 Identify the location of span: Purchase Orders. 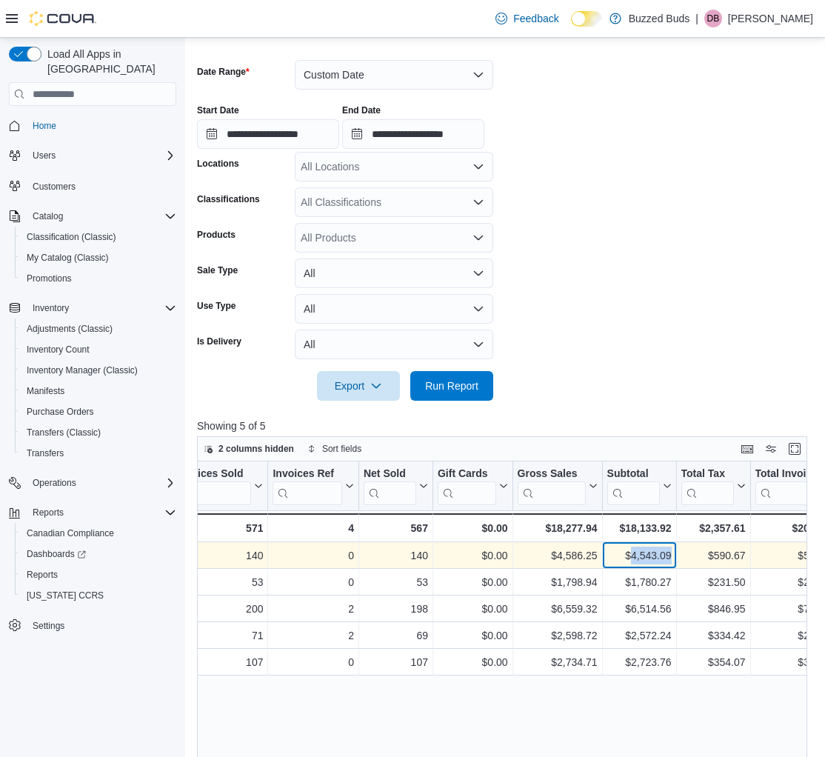
(99, 412).